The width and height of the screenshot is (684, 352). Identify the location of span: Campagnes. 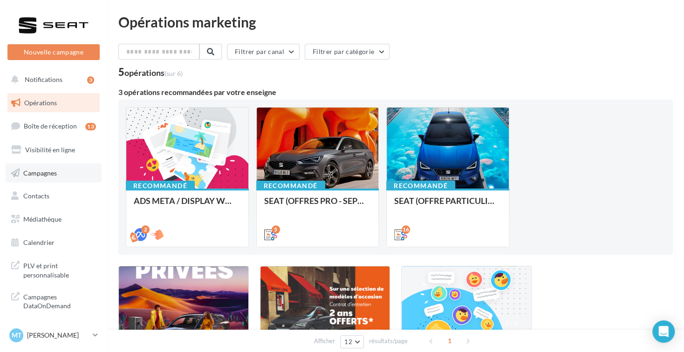
(40, 172).